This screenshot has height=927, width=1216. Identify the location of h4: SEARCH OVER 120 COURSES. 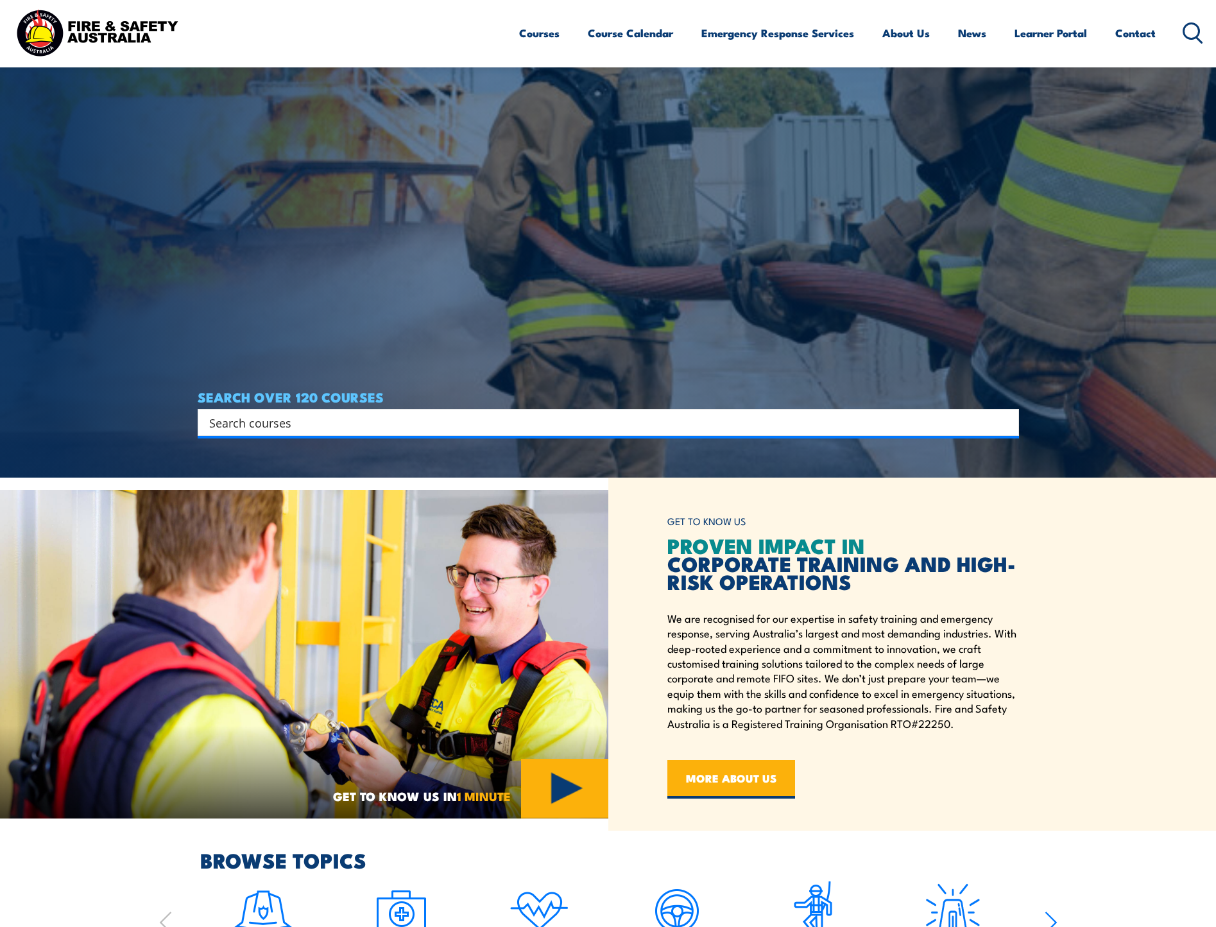
(608, 397).